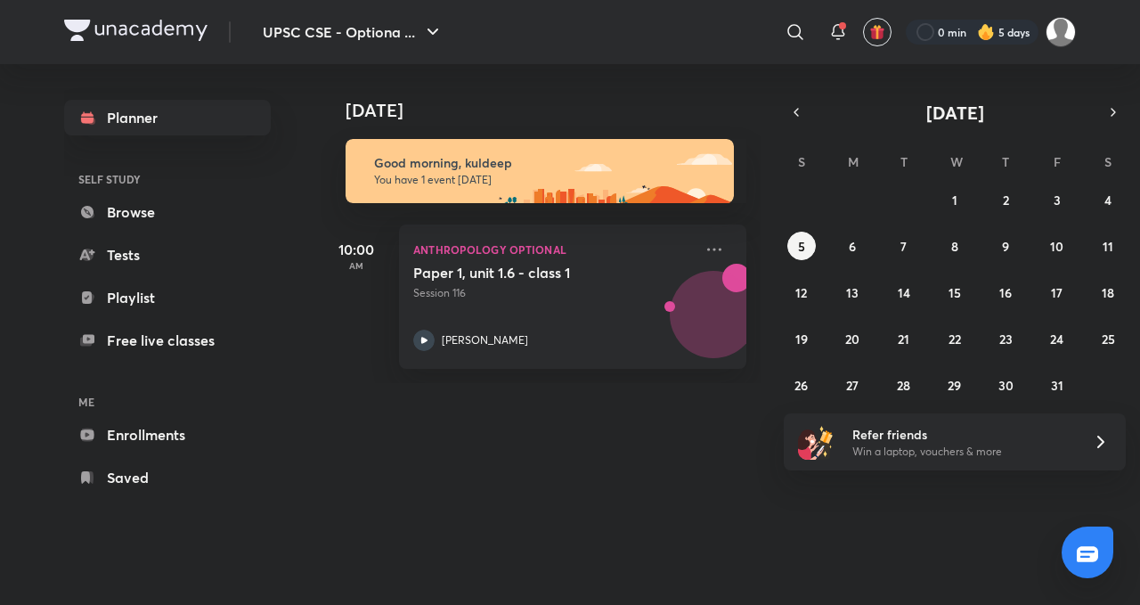 This screenshot has width=1140, height=605. Describe the element at coordinates (800, 385) in the screenshot. I see `abbr: October 26, 2025` at that location.